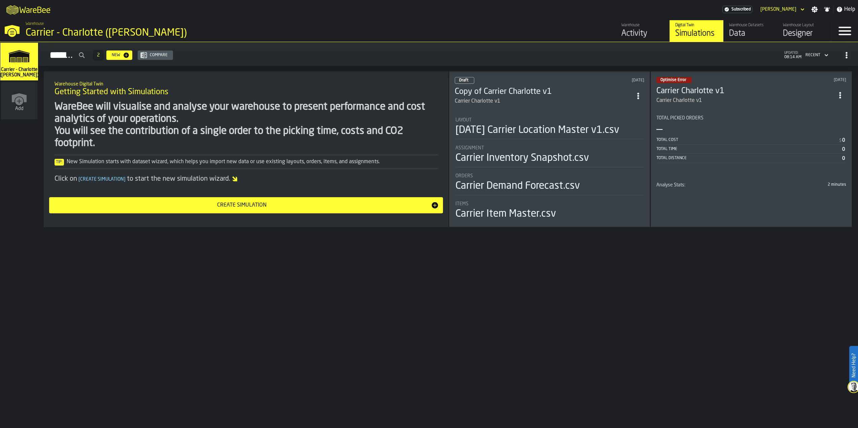 This screenshot has height=428, width=858. What do you see at coordinates (246, 205) in the screenshot?
I see `button: button-Create Simulation` at bounding box center [246, 205].